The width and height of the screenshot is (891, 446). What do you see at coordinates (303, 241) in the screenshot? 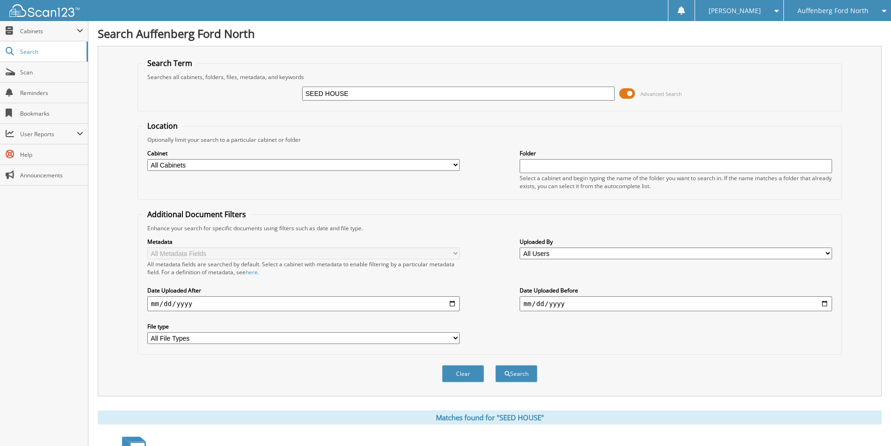
I see `label: Metadata` at bounding box center [303, 241].